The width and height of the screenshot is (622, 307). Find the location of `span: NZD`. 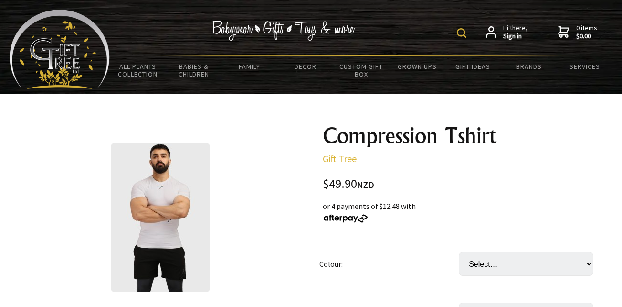

span: NZD is located at coordinates (366, 184).